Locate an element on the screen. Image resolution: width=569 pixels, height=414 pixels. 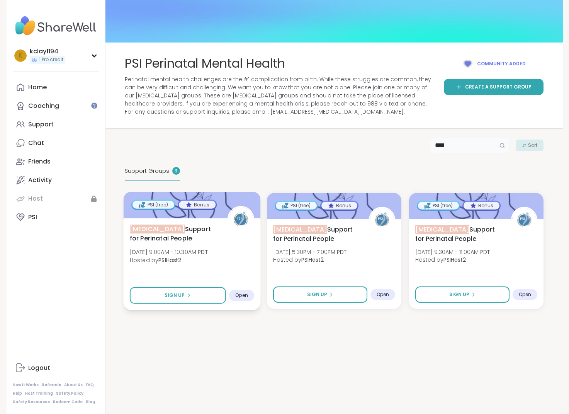
a: Host Training is located at coordinates (39, 393).